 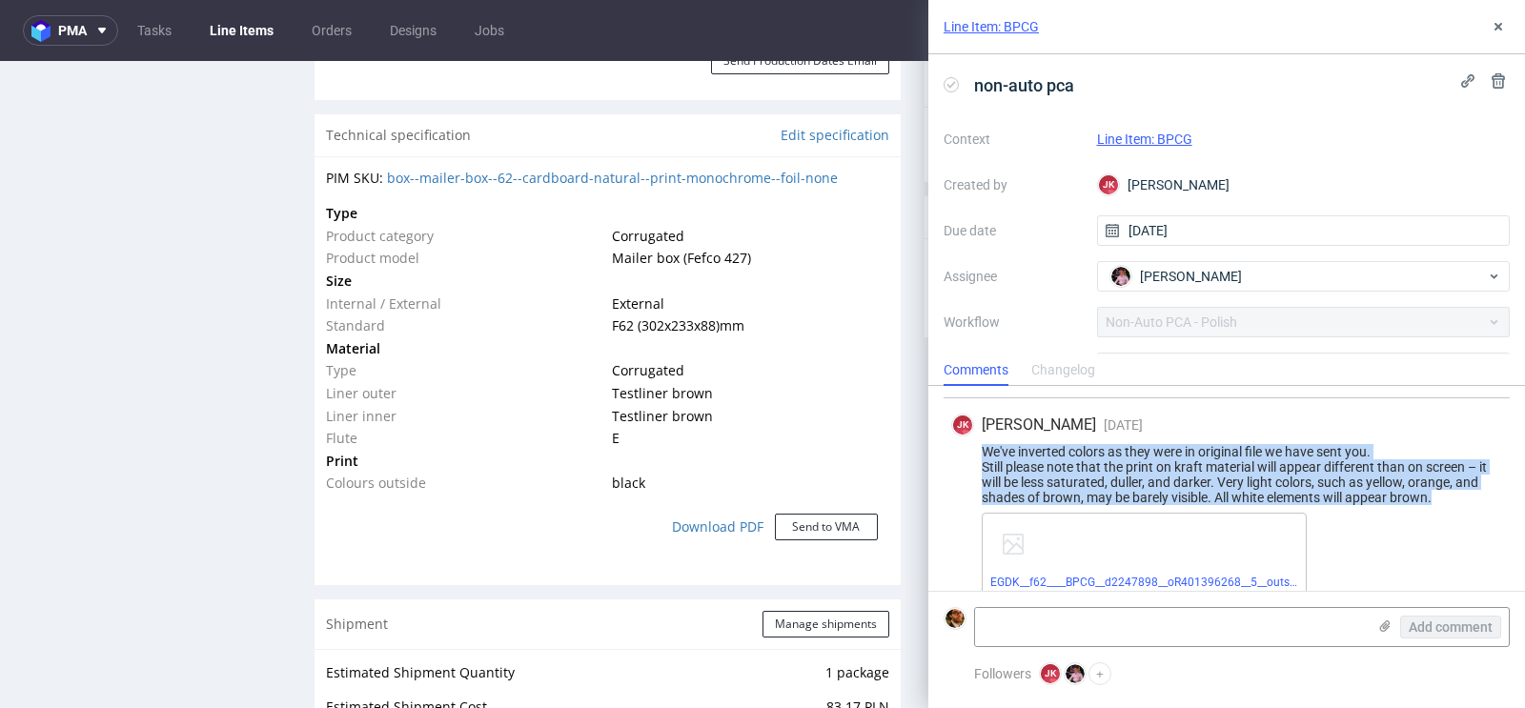 What do you see at coordinates (154, 30) in the screenshot?
I see `a: Tasks` at bounding box center [154, 30].